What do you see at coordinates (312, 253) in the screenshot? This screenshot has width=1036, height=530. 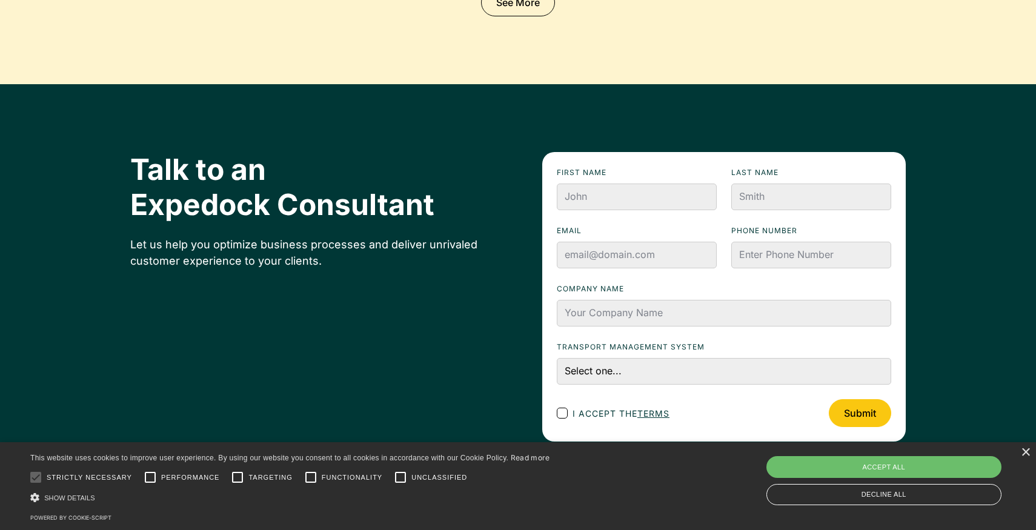 I see `div: Let us help you optimize business processes and deliver unrivaled customer experience to your cli...` at bounding box center [312, 253].